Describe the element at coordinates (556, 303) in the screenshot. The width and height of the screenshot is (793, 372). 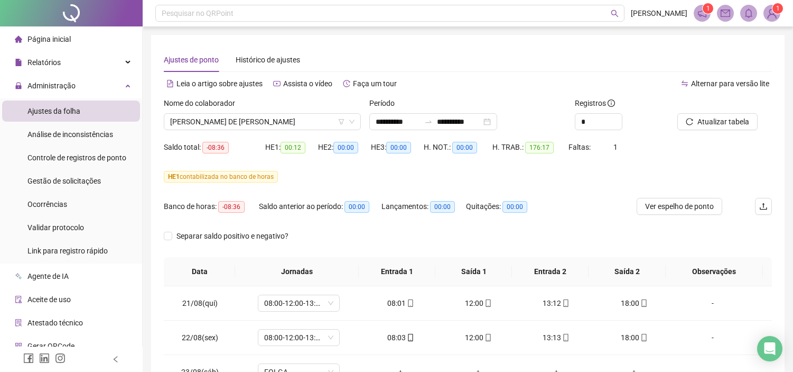
I see `div: 13:12` at that location.